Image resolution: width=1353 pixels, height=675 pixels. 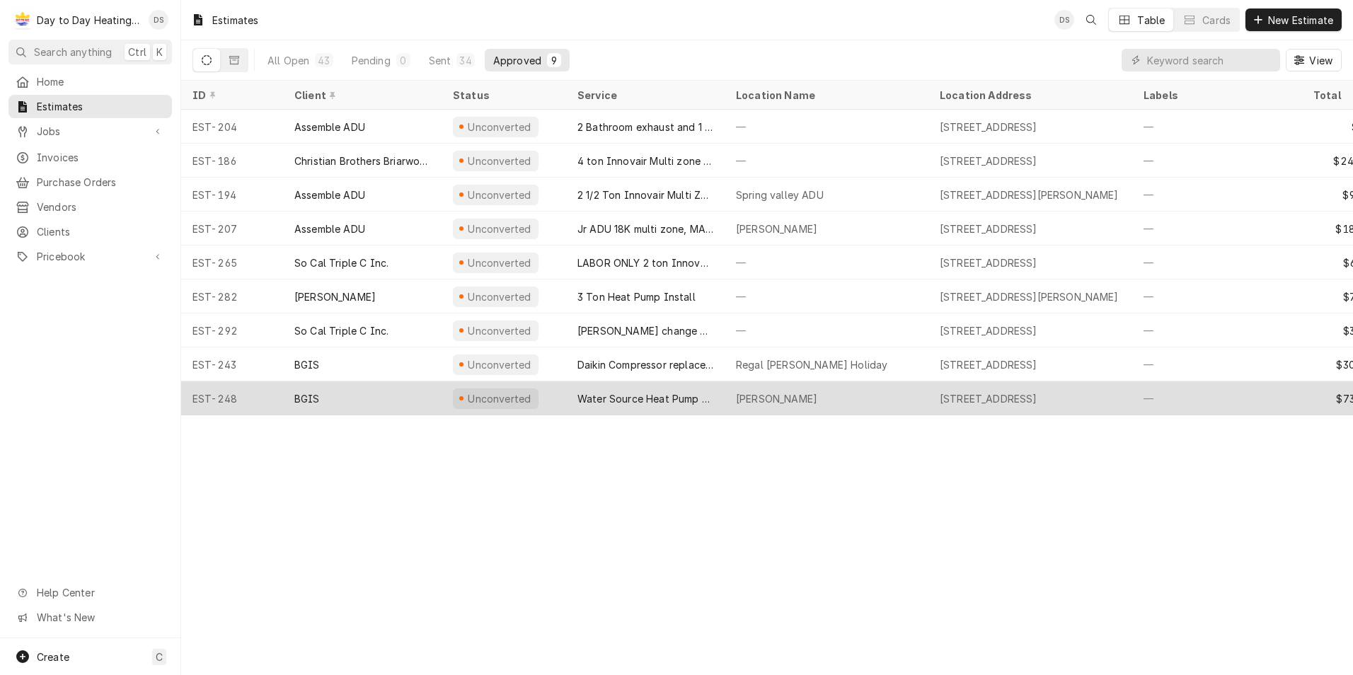 I want to click on div: Cards, so click(x=1216, y=20).